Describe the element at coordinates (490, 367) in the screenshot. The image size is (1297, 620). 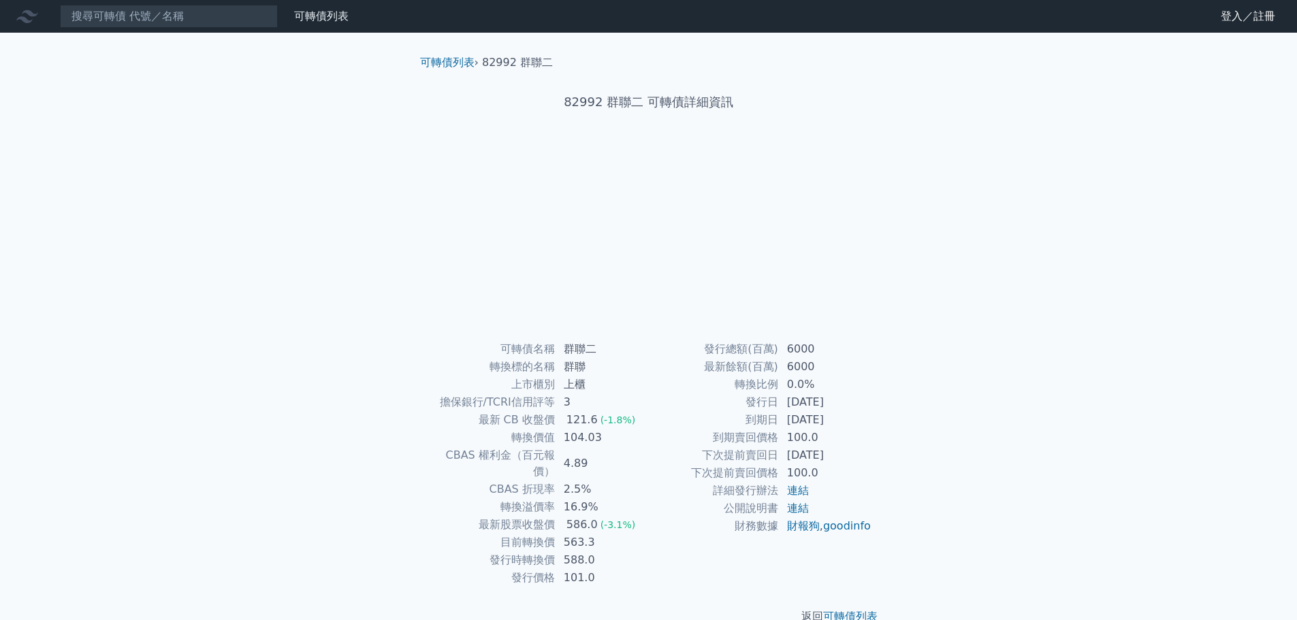
I see `td: 轉換標的名稱` at that location.